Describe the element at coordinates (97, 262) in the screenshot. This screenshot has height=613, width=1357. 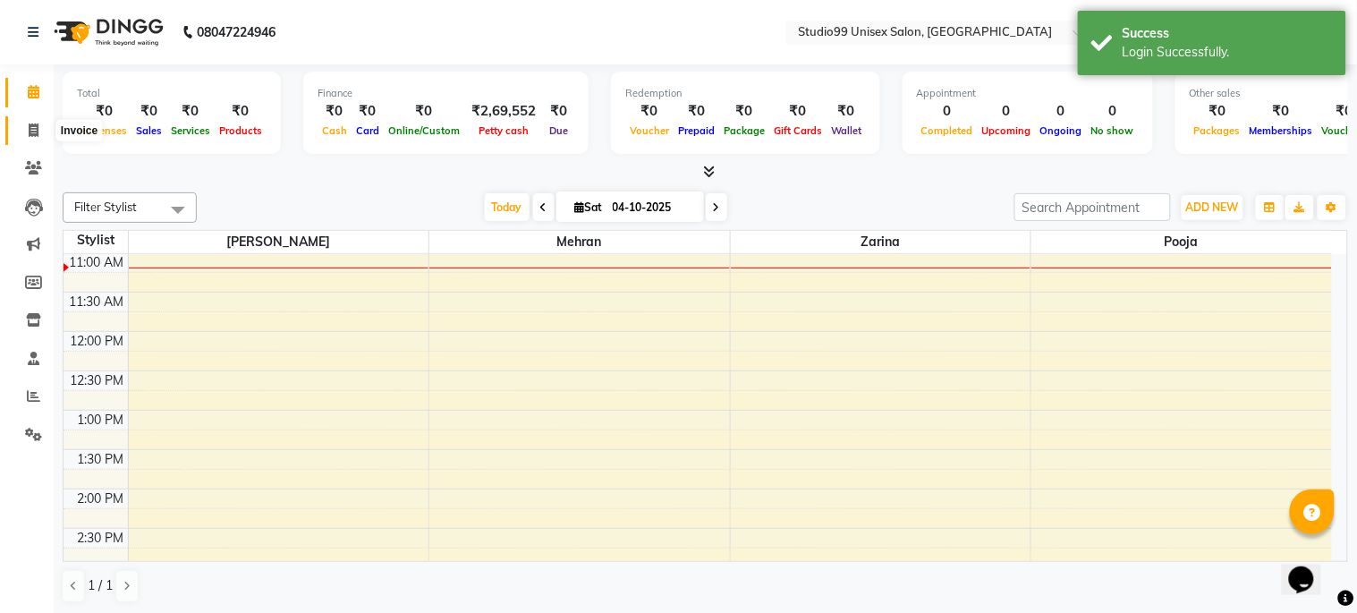
I see `div: 11:00 AM` at that location.